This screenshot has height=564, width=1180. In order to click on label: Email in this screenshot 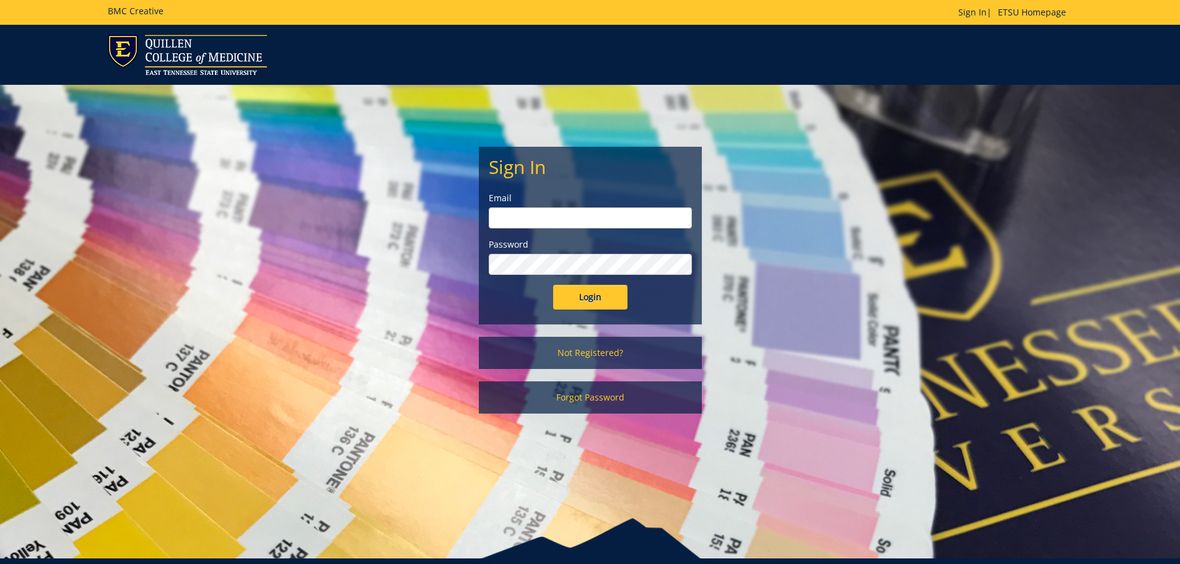, I will do `click(591, 198)`.